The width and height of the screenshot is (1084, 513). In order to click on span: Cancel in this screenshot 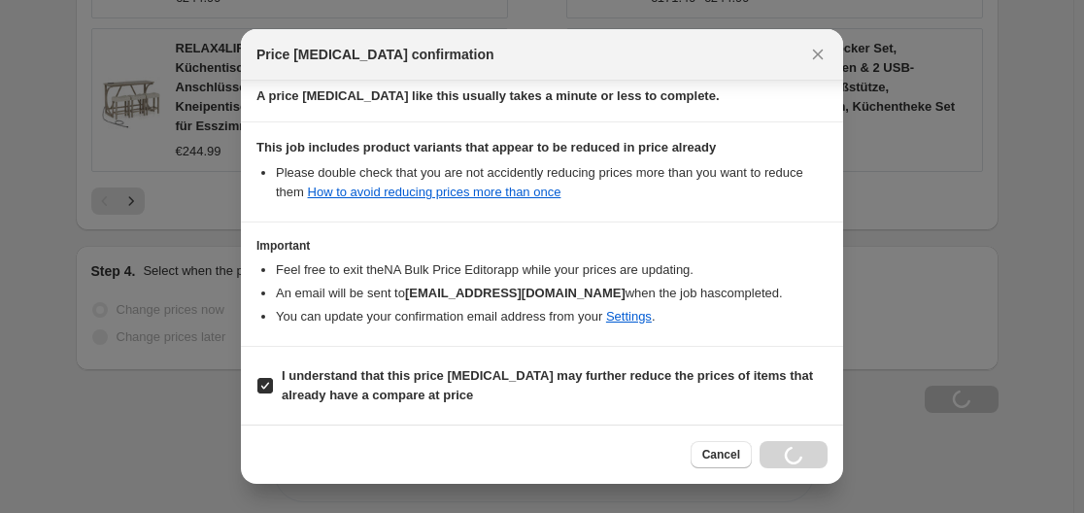, I will do `click(721, 455)`.